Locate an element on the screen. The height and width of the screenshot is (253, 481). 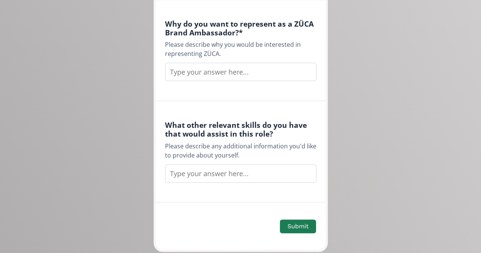
button: Submit is located at coordinates (298, 226).